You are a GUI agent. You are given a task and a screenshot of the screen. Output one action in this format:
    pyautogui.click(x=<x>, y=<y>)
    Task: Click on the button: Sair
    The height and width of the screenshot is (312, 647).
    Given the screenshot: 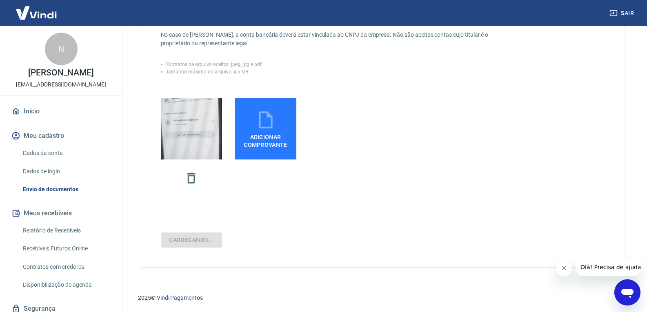 What is the action you would take?
    pyautogui.click(x=623, y=13)
    